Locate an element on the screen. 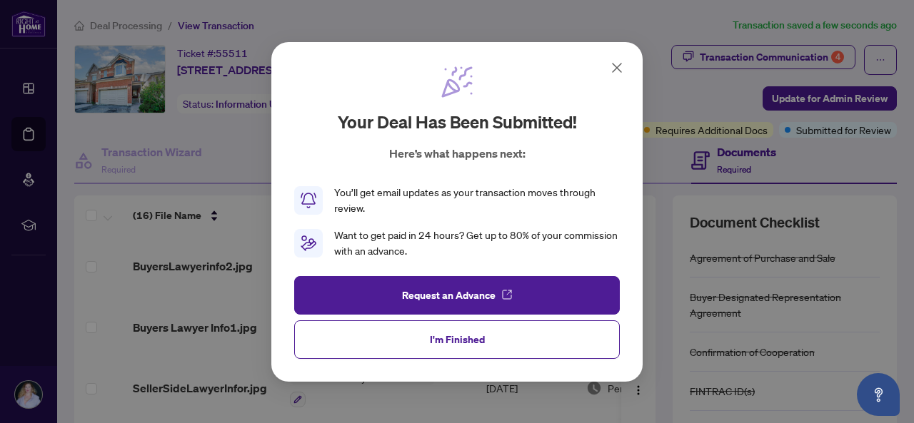 This screenshot has width=914, height=423. span: Request an Advance is located at coordinates (448, 295).